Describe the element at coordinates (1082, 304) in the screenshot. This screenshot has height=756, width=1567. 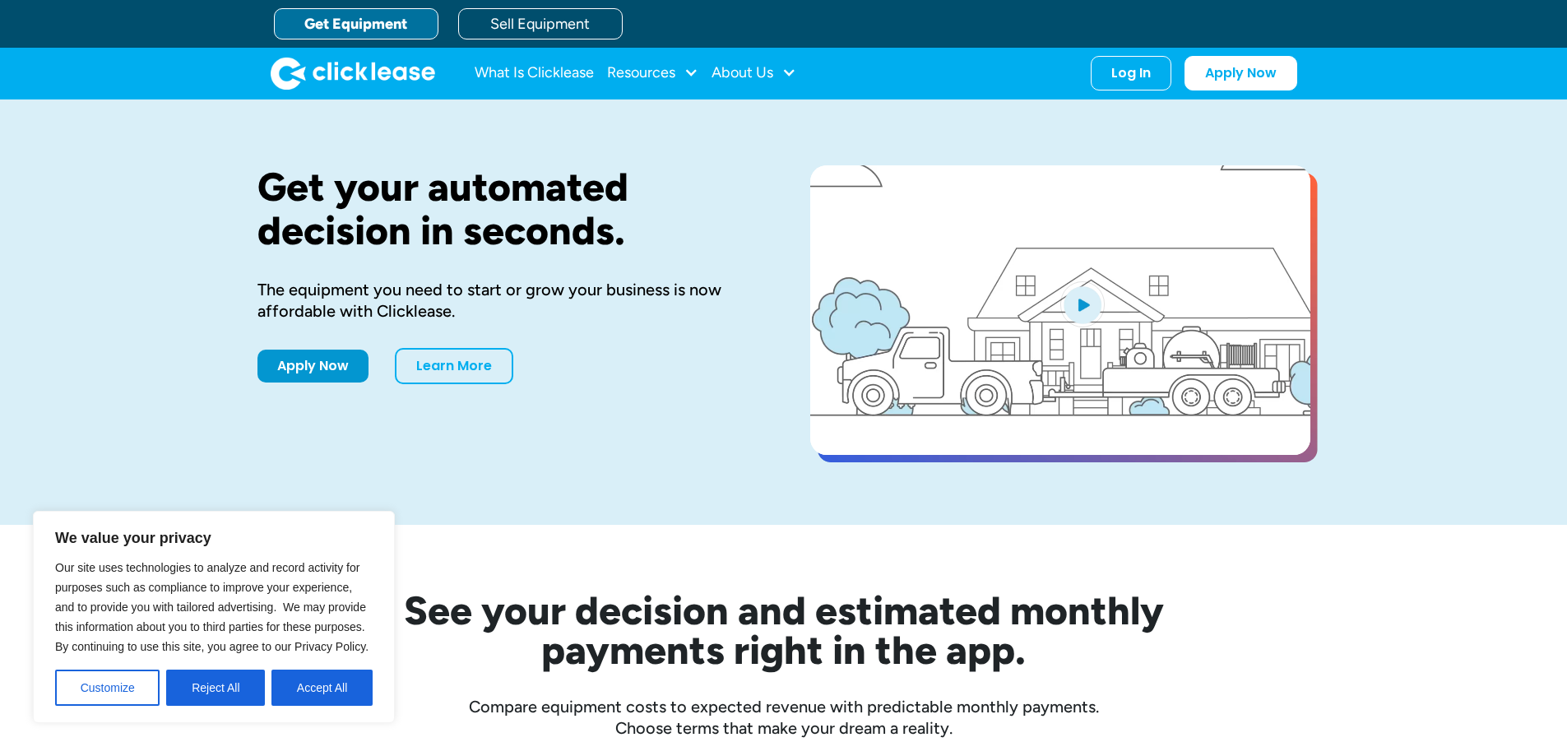
I see `img: Blue play button logo on a light blue circular background` at that location.